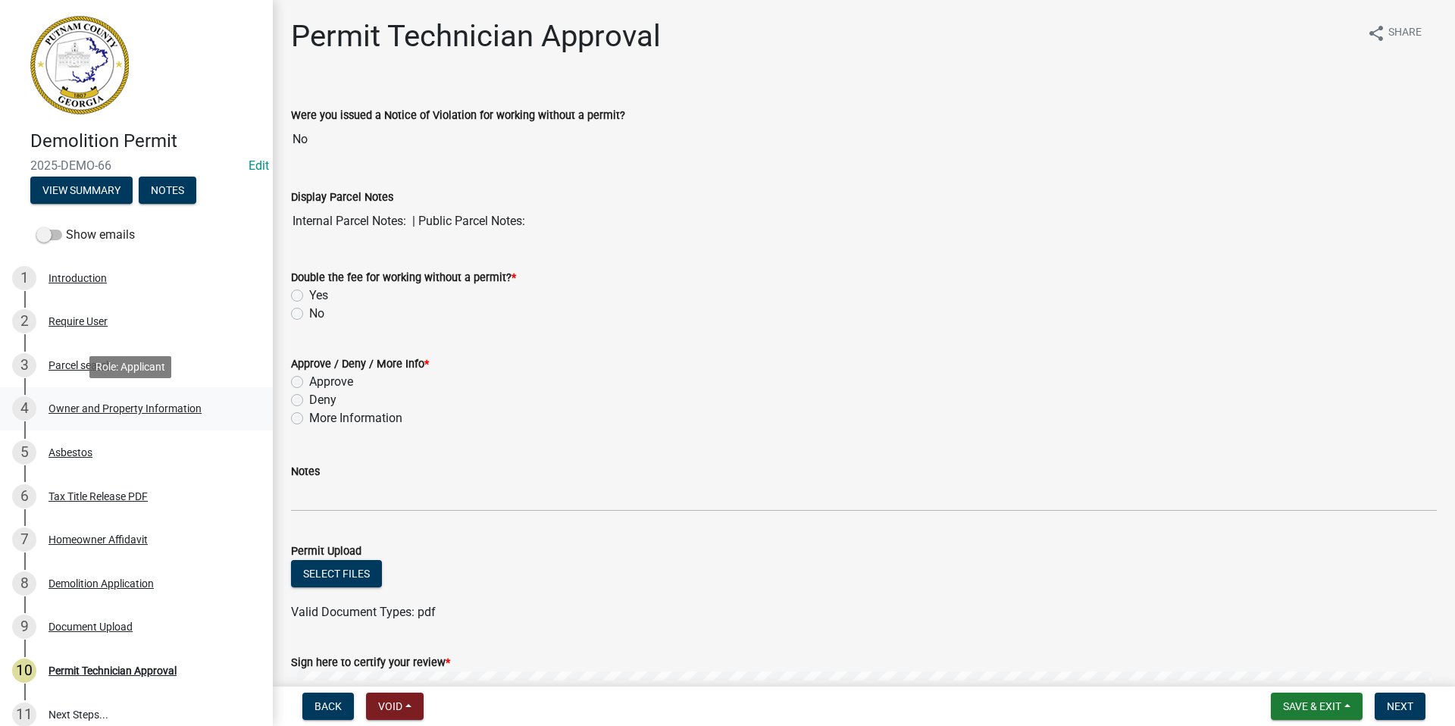 The image size is (1455, 726). What do you see at coordinates (1316, 706) in the screenshot?
I see `button: Save & Exit` at bounding box center [1316, 706].